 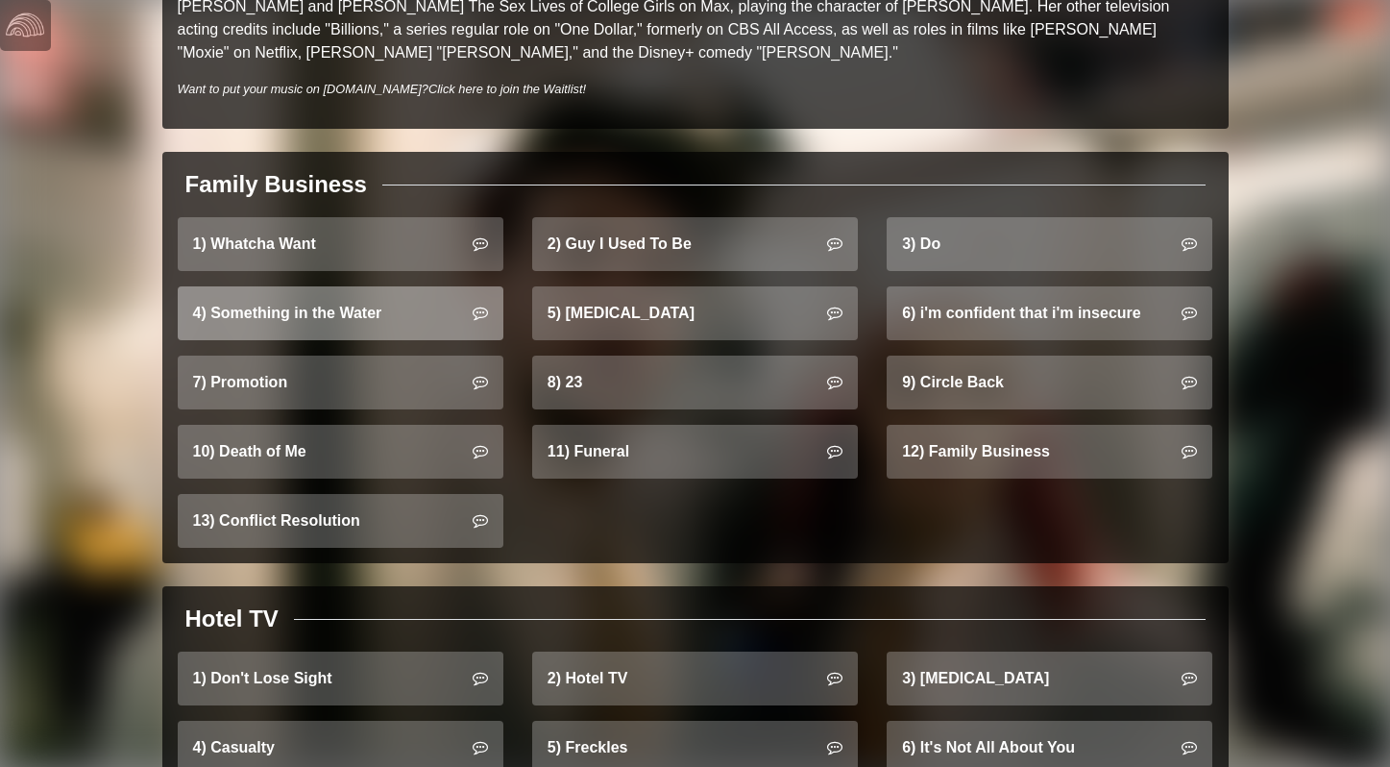 I want to click on a: 10) Death of Me, so click(x=340, y=452).